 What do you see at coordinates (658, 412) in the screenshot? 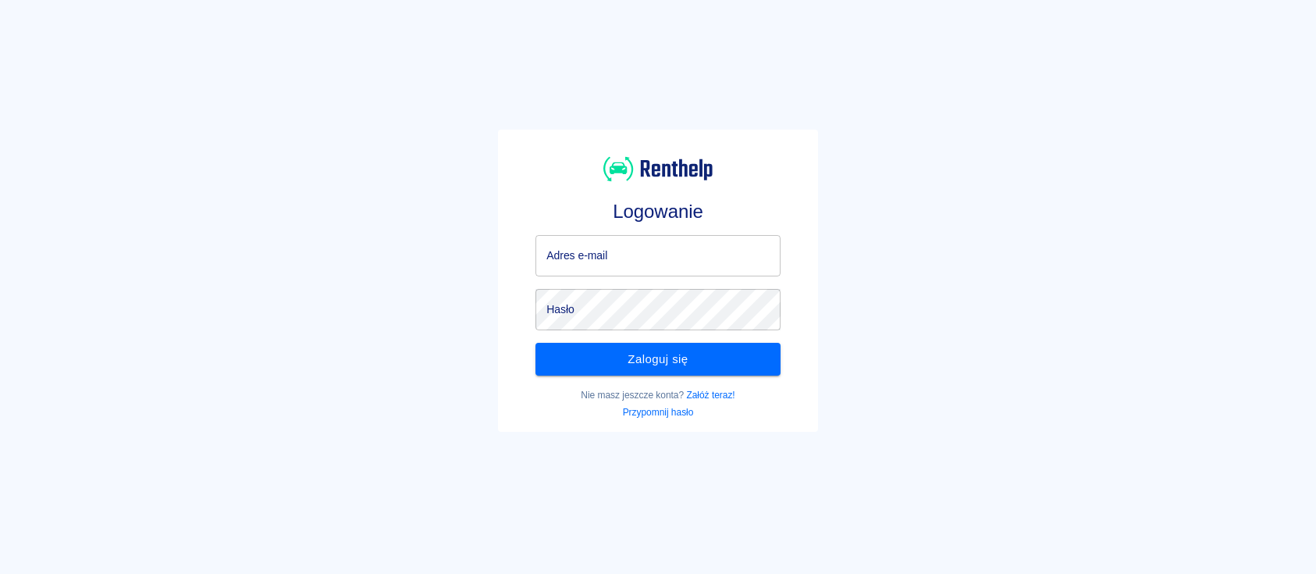
I see `a: Przypomnij hasło` at bounding box center [658, 412].